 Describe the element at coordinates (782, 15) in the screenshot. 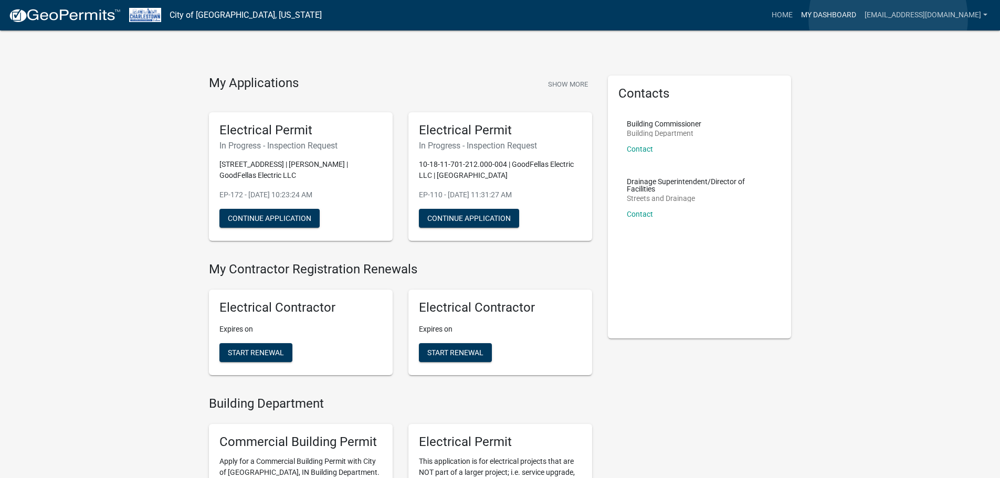

I see `a: Home` at that location.